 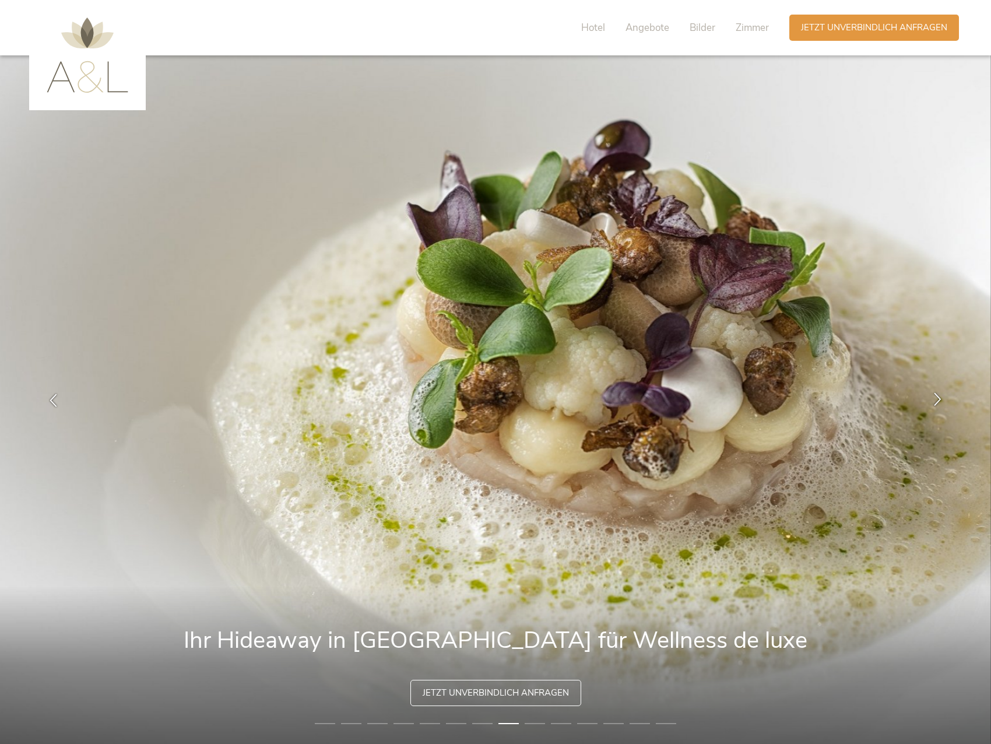 What do you see at coordinates (752, 27) in the screenshot?
I see `span: Zimmer` at bounding box center [752, 27].